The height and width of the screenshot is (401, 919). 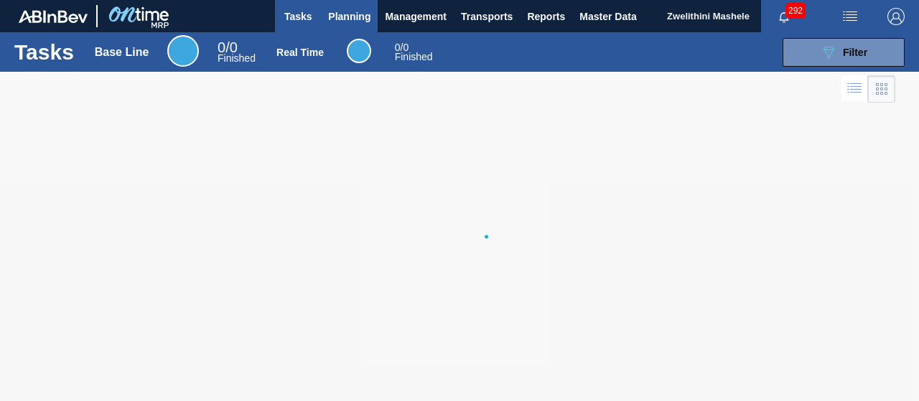 What do you see at coordinates (844, 52) in the screenshot?
I see `button: Filter` at bounding box center [844, 52].